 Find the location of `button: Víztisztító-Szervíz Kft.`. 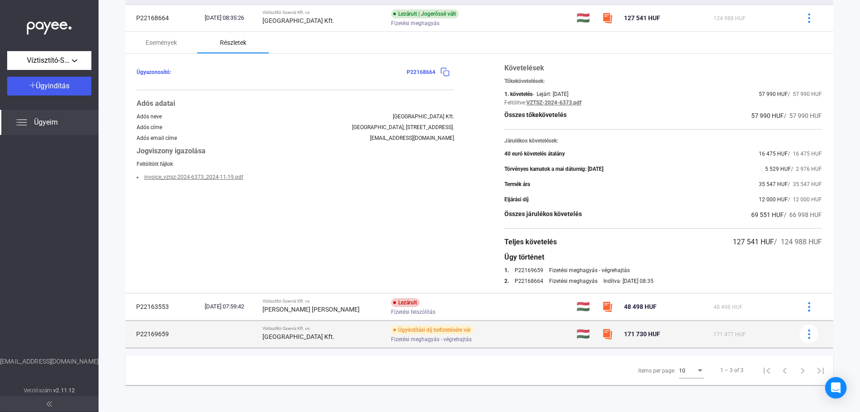

button: Víztisztító-Szervíz Kft. is located at coordinates (49, 60).